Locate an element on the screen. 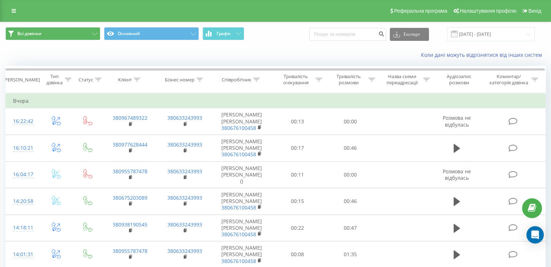 The height and width of the screenshot is (267, 551). button: Основний is located at coordinates (151, 34).